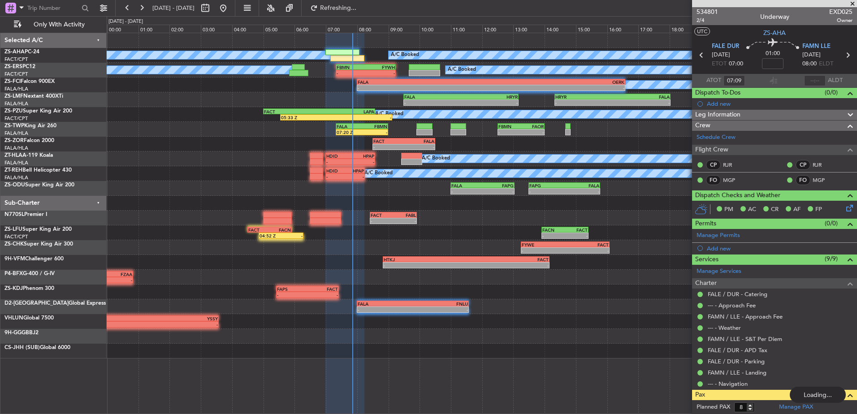 Image resolution: width=857 pixels, height=414 pixels. What do you see at coordinates (719, 272) in the screenshot?
I see `a: Manage Services` at bounding box center [719, 272].